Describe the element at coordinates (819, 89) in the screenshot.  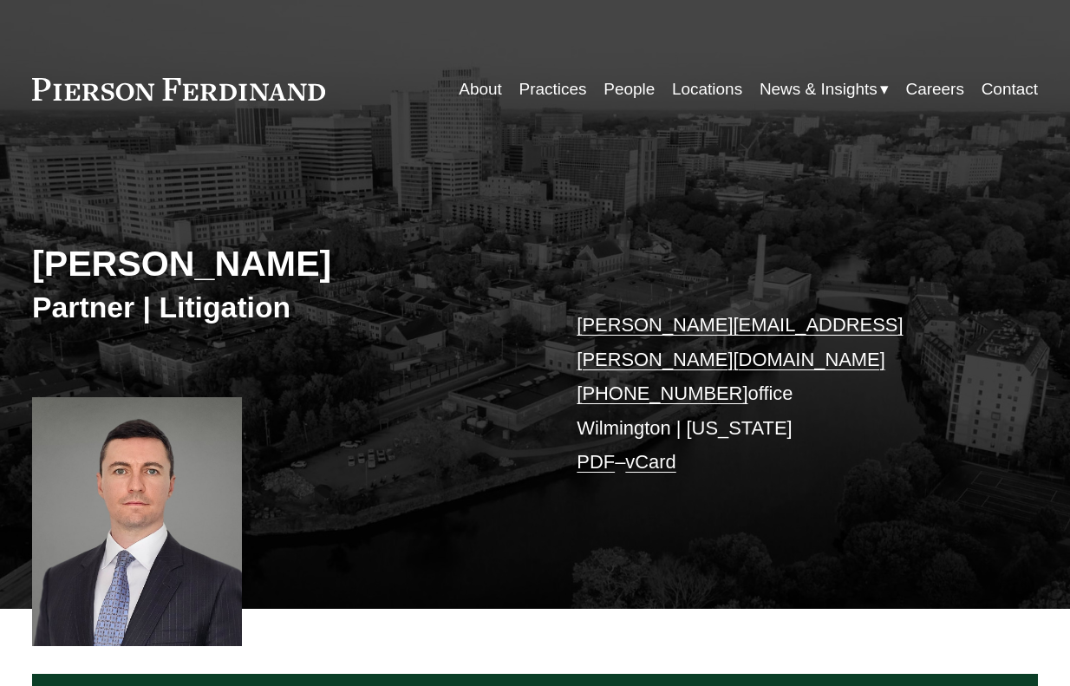
I see `span: News & Insights` at that location.